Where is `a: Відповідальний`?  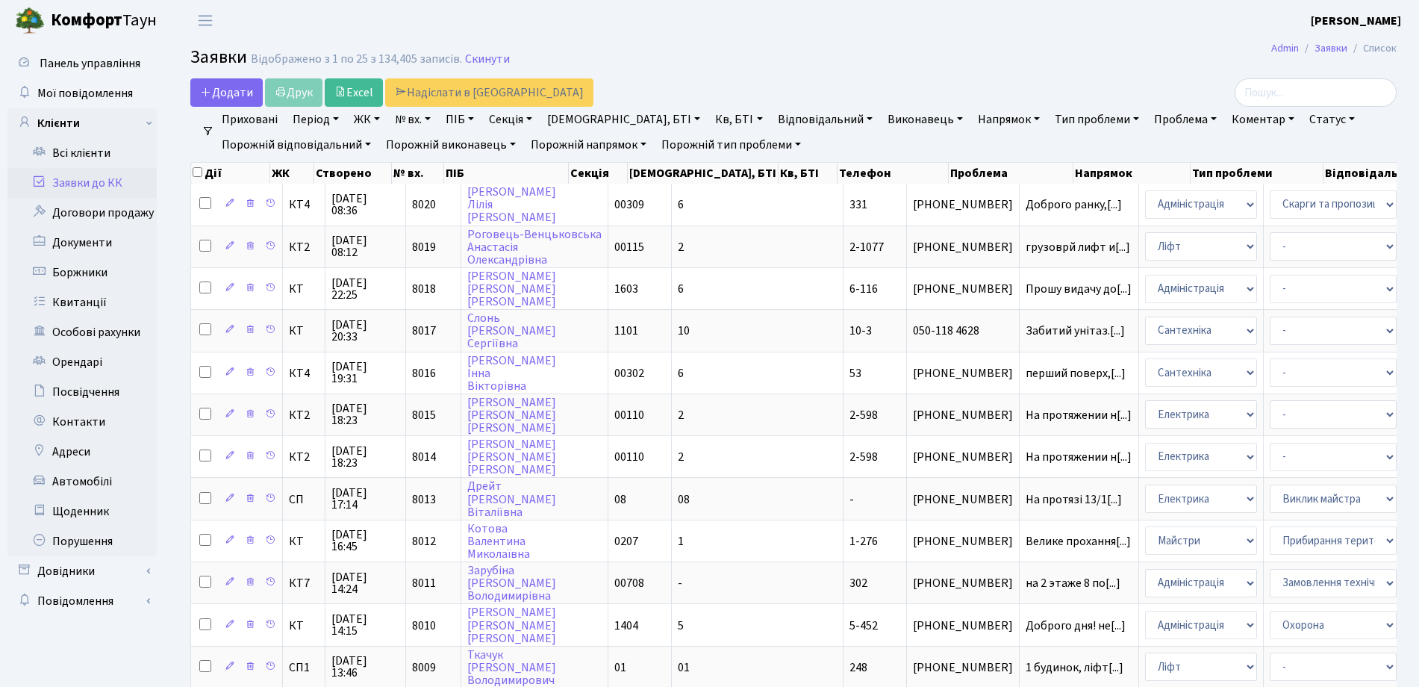 a: Відповідальний is located at coordinates (825, 119).